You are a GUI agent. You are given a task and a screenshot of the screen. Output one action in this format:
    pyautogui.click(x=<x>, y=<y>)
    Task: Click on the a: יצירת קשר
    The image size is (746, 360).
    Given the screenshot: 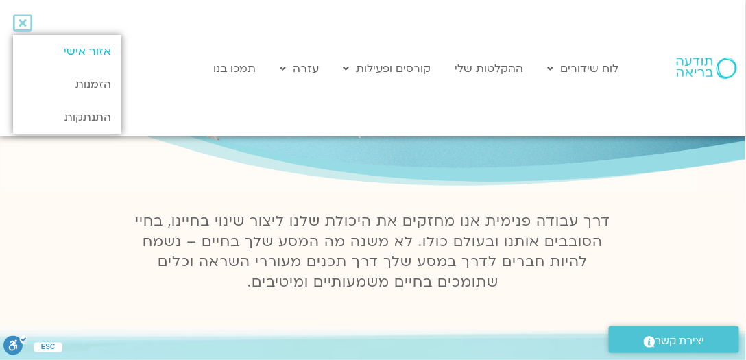 What is the action you would take?
    pyautogui.click(x=674, y=340)
    